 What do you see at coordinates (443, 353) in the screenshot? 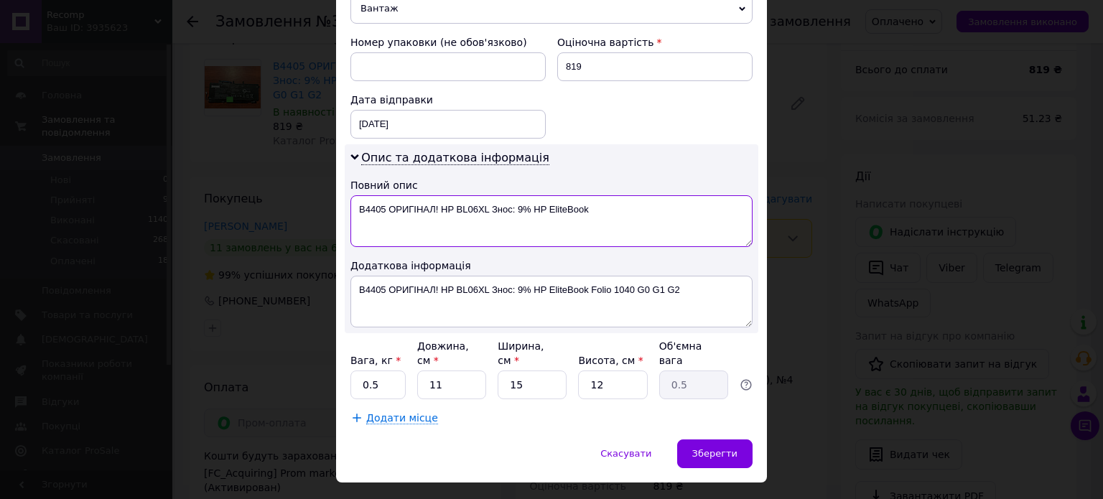
I see `label: Довжина, см` at bounding box center [443, 353].